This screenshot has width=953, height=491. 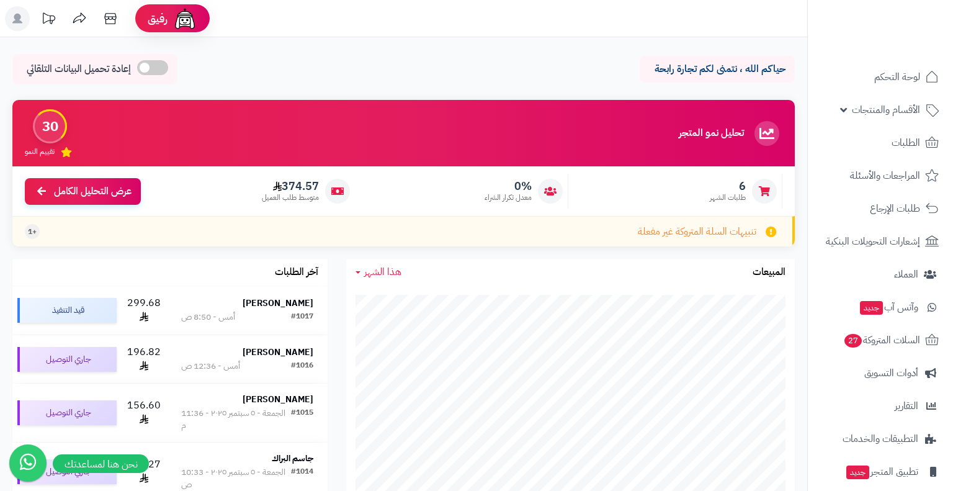 I want to click on span: متوسط طلب العميل, so click(x=291, y=197).